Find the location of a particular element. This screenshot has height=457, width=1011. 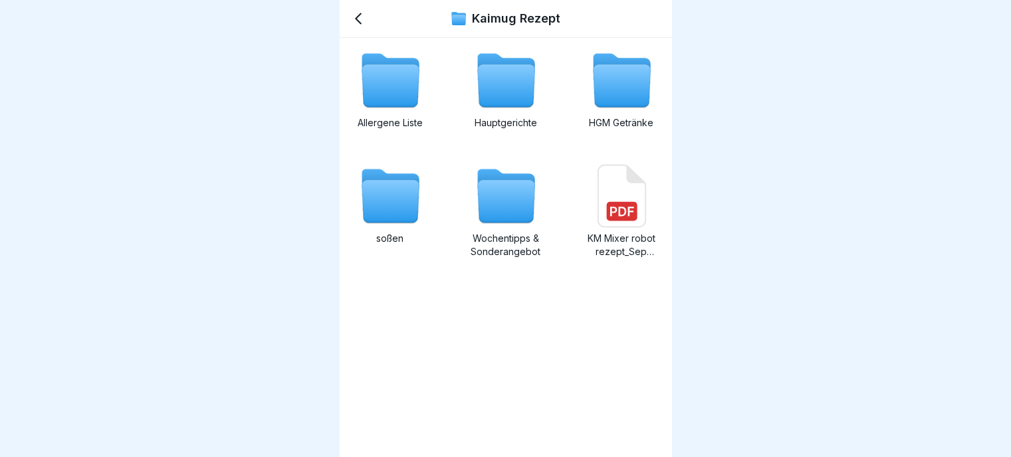

a: Hauptgerichte is located at coordinates (506, 96).